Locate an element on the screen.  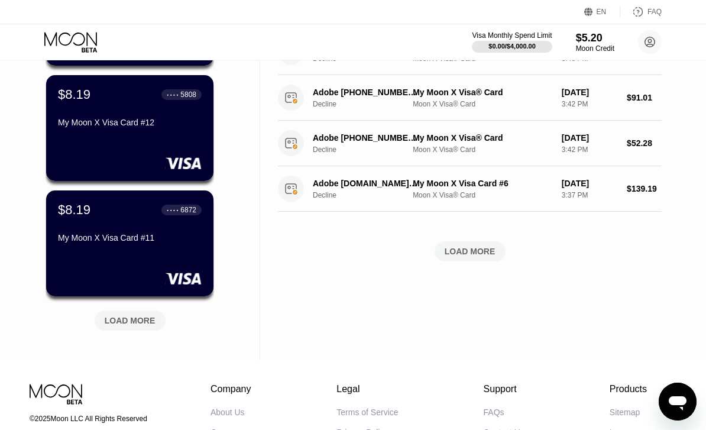
div: FAQs is located at coordinates (494, 412).